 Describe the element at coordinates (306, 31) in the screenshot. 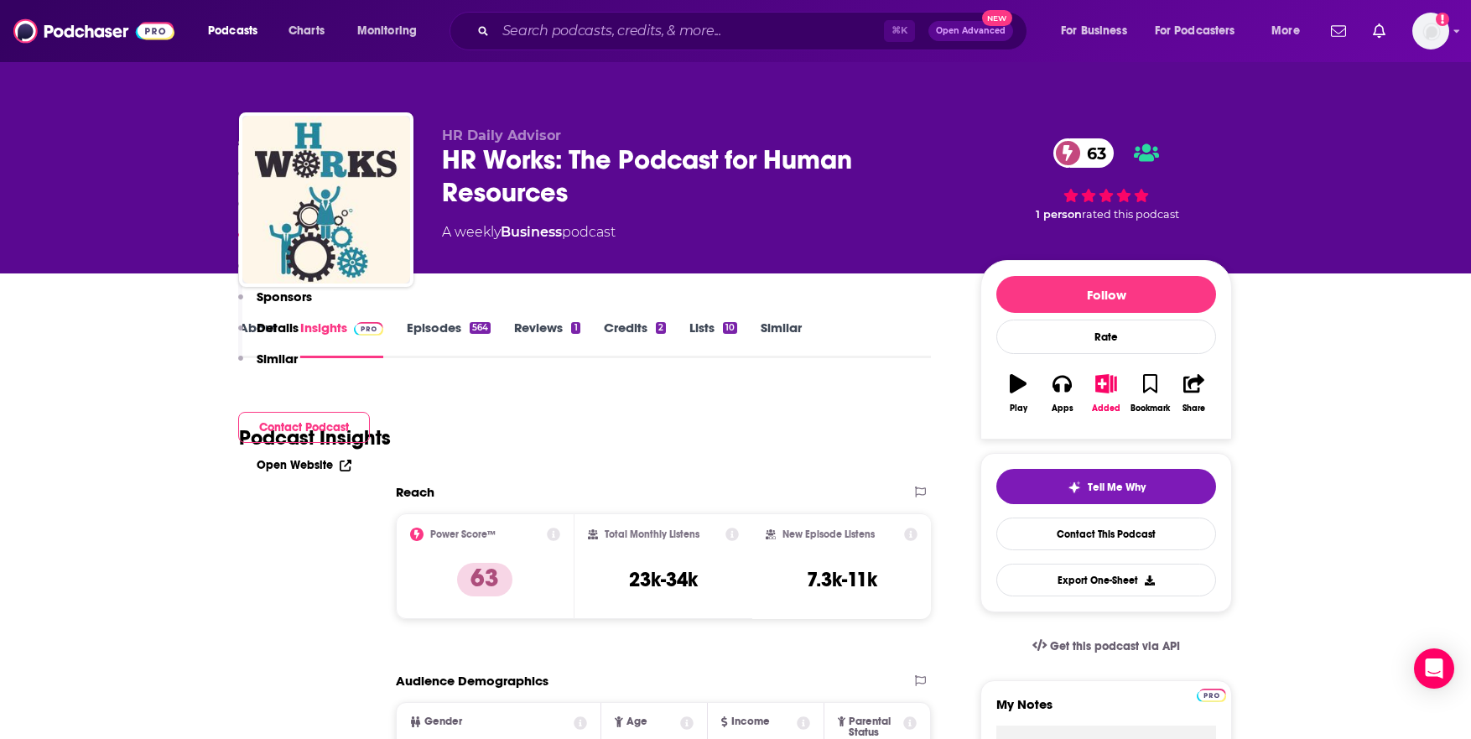

I see `span: Charts` at that location.